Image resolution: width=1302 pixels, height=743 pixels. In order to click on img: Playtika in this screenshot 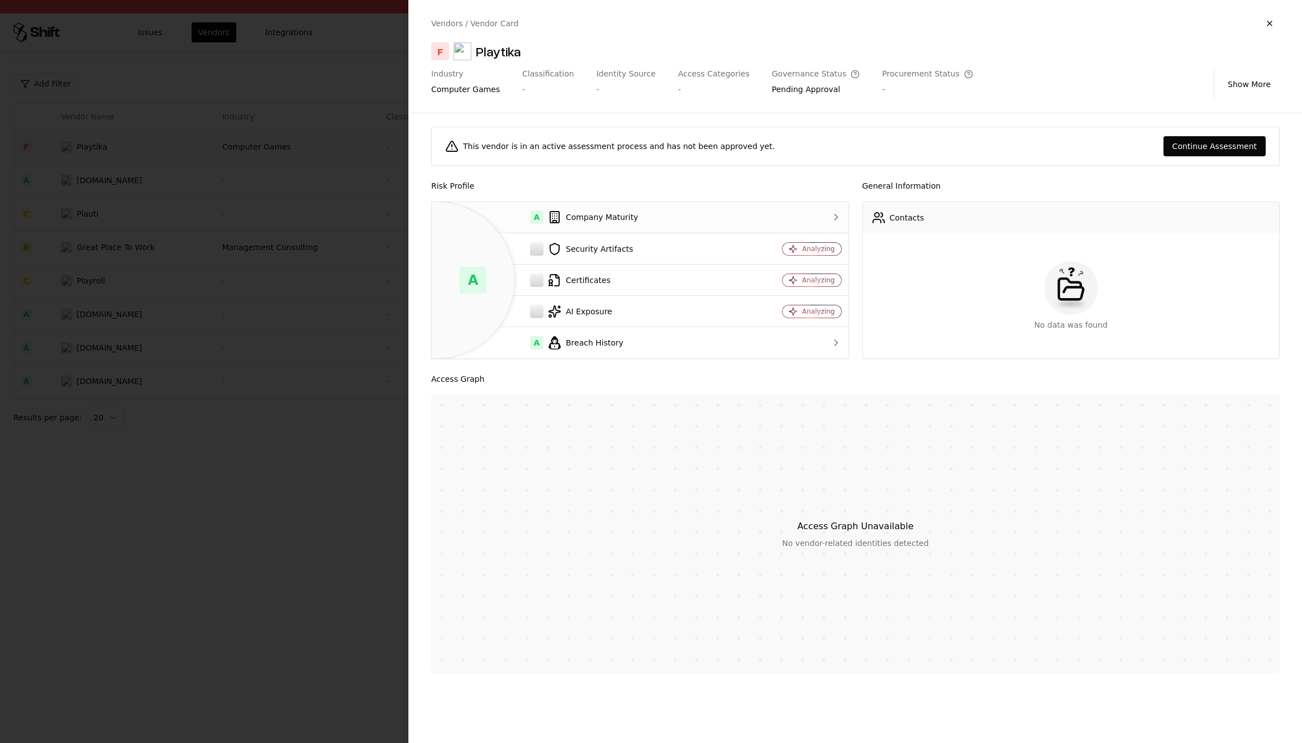, I will do `click(462, 51)`.